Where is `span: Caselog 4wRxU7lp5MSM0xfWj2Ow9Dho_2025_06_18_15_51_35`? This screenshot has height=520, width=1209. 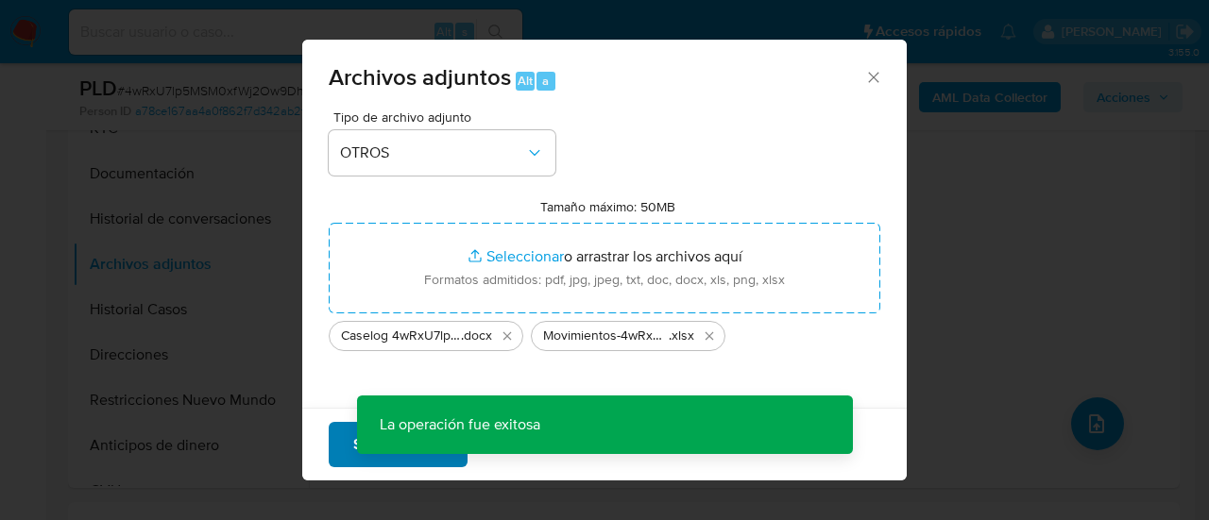
span: Caselog 4wRxU7lp5MSM0xfWj2Ow9Dho_2025_06_18_15_51_35 is located at coordinates (400, 336).